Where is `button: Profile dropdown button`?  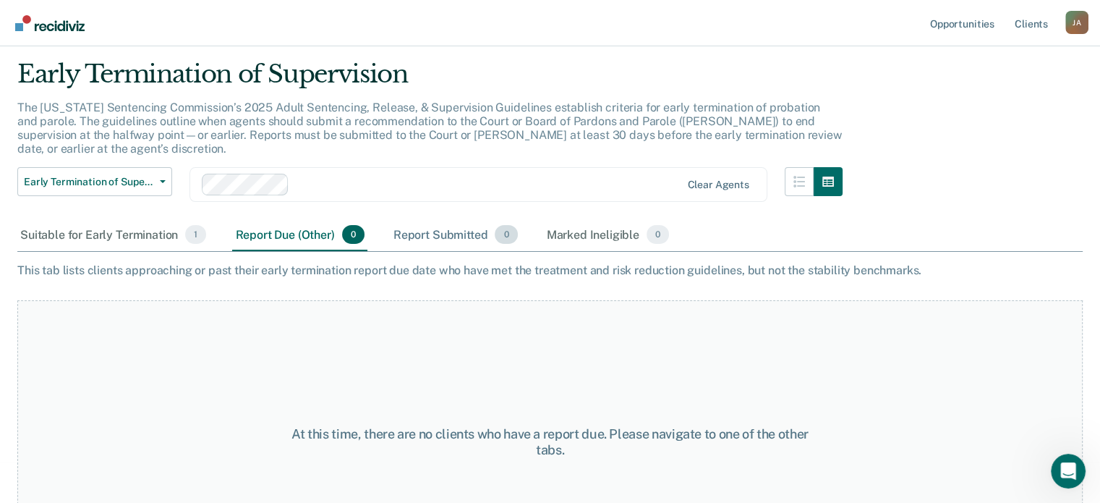
button: Profile dropdown button is located at coordinates (1077, 22).